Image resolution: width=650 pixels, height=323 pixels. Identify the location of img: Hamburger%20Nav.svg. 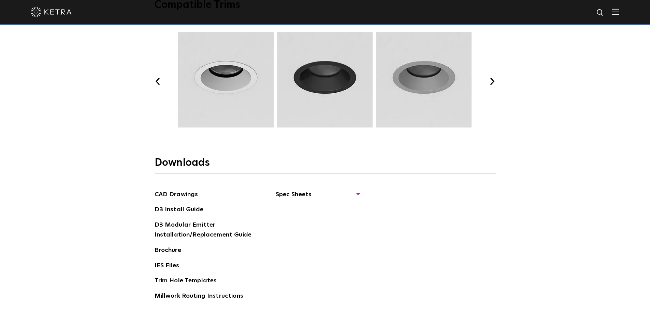
(616, 12).